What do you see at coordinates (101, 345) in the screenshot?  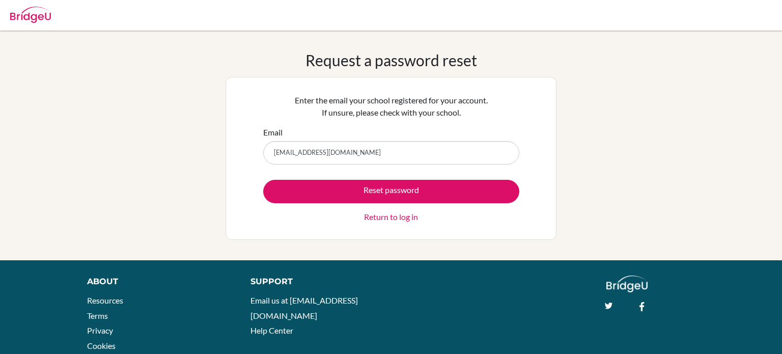 I see `a: Cookies` at bounding box center [101, 345].